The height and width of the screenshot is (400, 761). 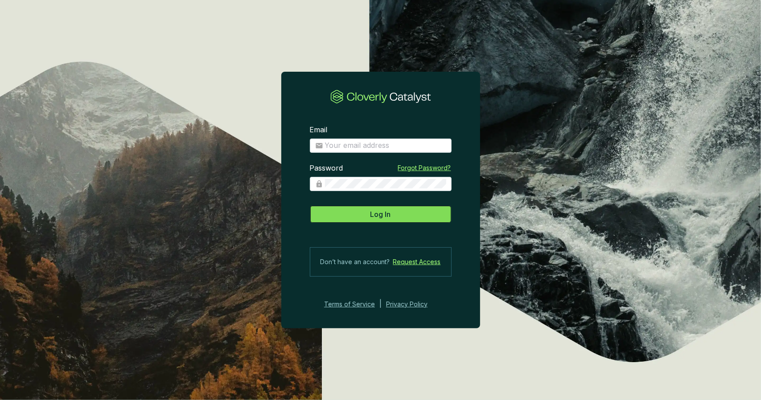 I want to click on label: Email, so click(x=319, y=130).